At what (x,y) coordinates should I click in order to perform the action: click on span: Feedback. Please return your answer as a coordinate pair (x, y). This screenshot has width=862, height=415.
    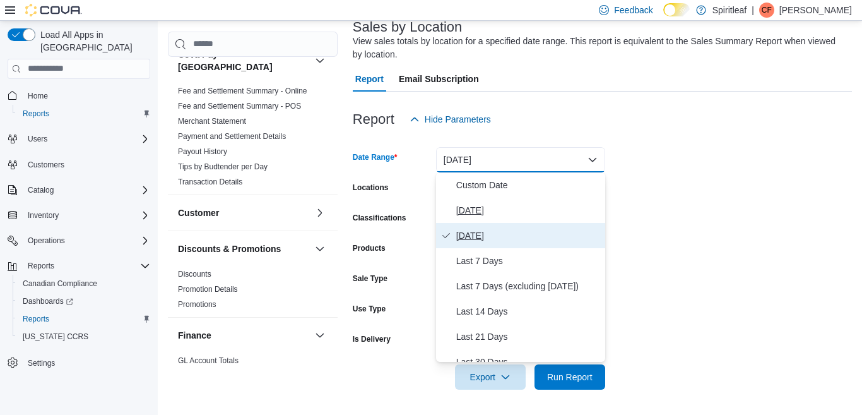
    Looking at the image, I should click on (633, 10).